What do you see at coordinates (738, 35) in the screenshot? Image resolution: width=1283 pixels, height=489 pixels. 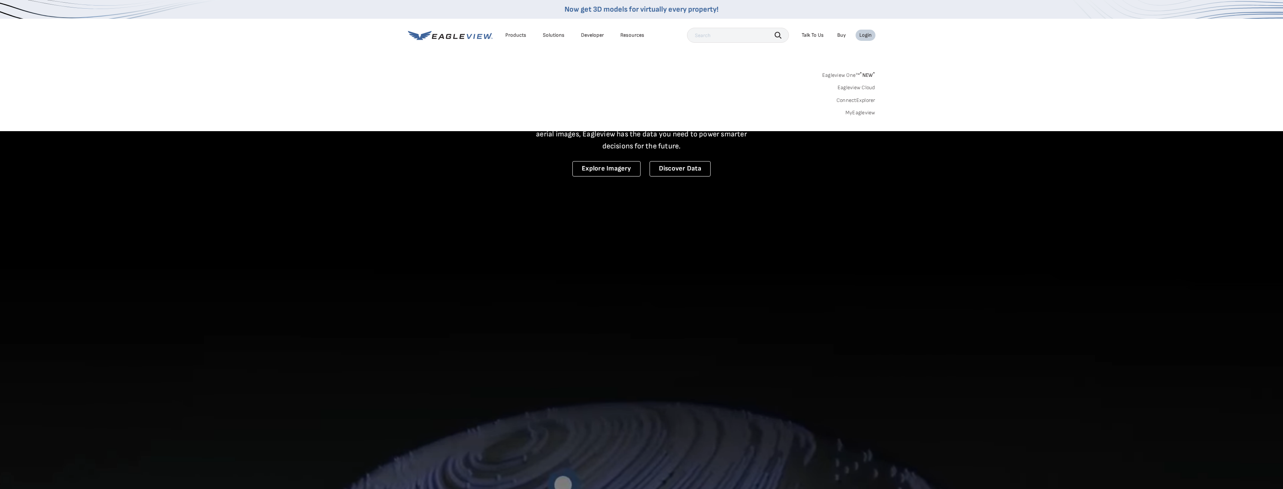 I see `input: Search` at bounding box center [738, 35].